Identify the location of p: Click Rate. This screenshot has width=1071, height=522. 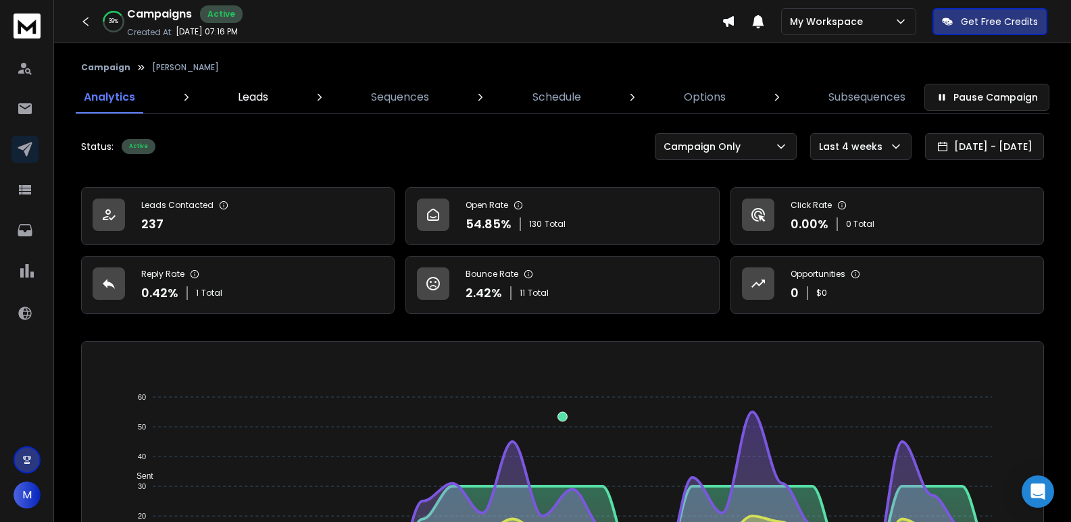
(811, 205).